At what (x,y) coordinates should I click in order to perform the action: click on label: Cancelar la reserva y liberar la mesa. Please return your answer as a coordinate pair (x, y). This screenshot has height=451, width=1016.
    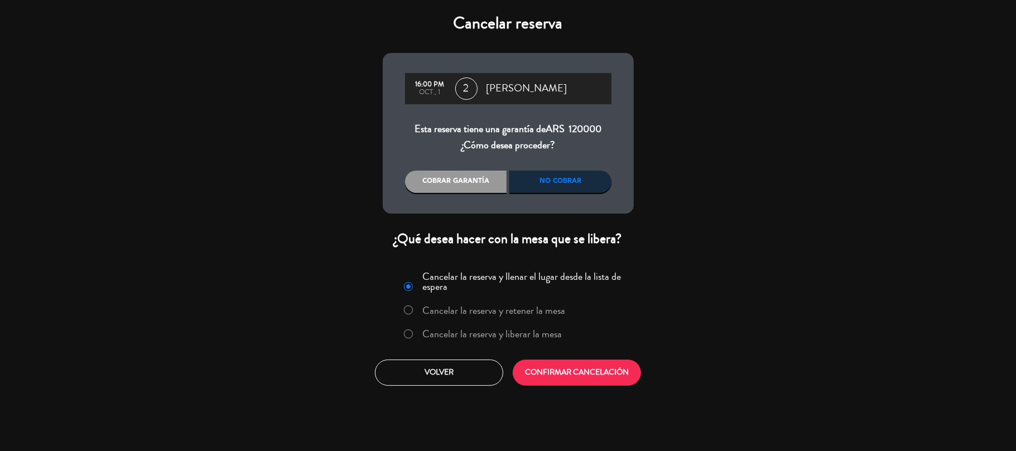
    Looking at the image, I should click on (492, 334).